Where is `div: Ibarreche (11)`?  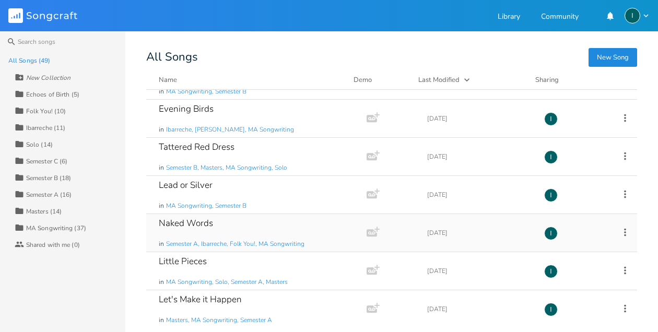 div: Ibarreche (11) is located at coordinates (45, 128).